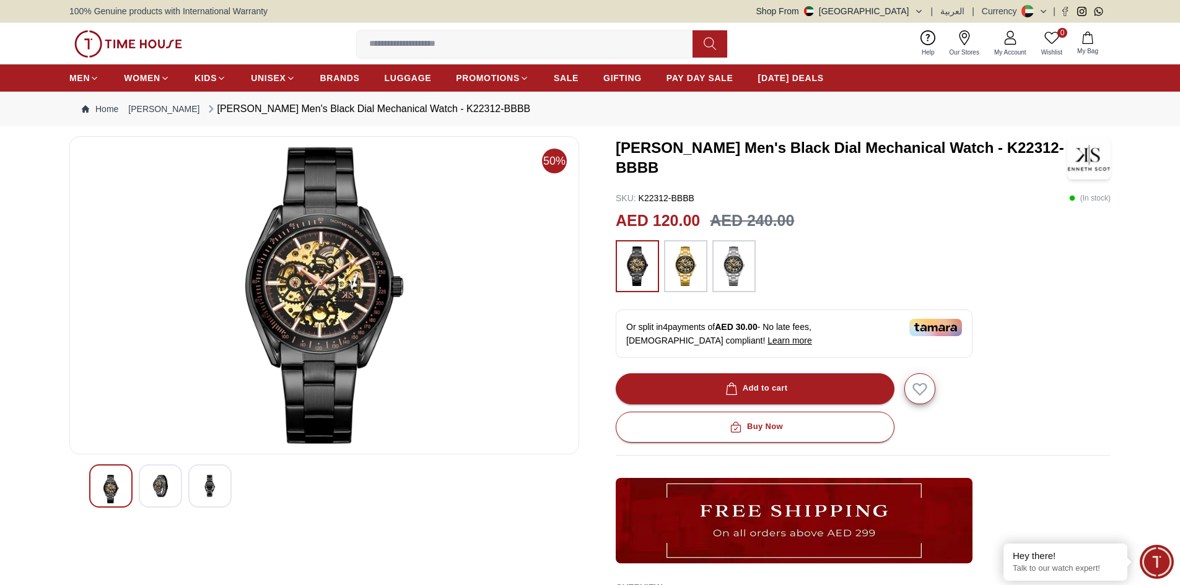 This screenshot has height=585, width=1180. I want to click on div: Currency, so click(1002, 11).